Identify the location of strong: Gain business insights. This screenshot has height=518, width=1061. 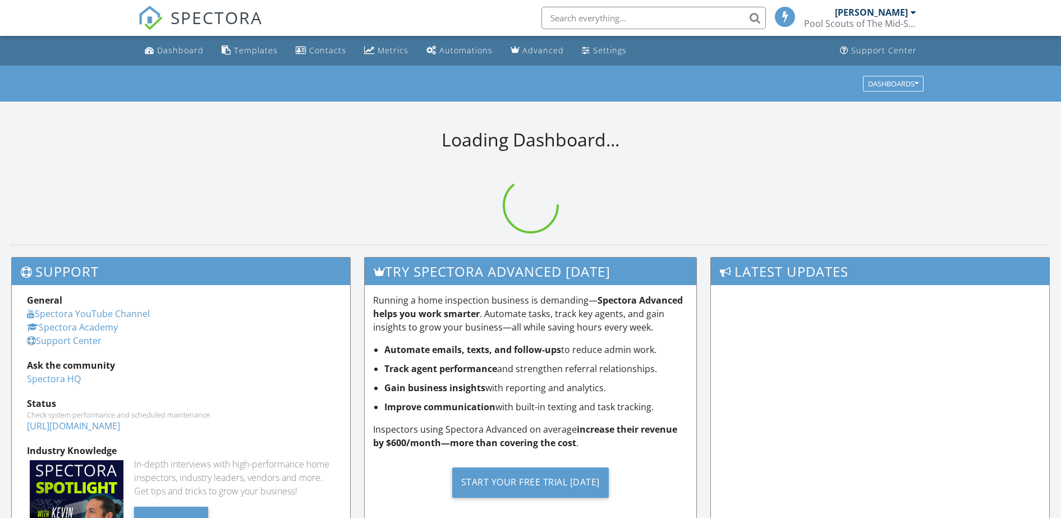
(435, 388).